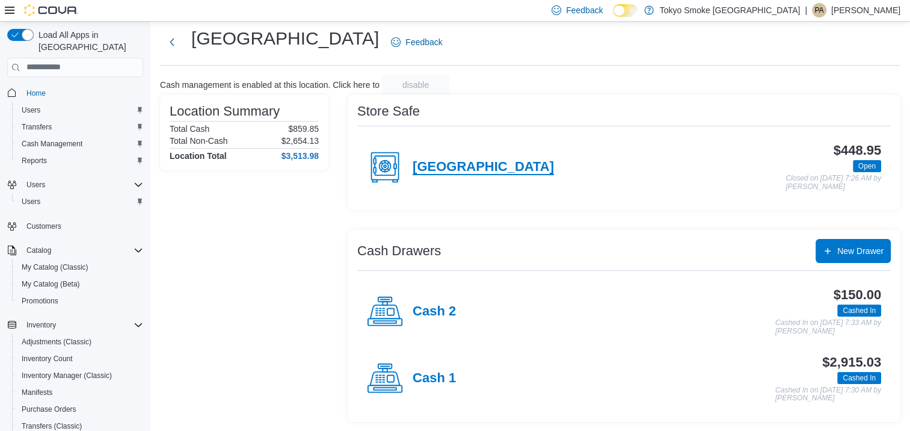  What do you see at coordinates (80, 284) in the screenshot?
I see `button: My Catalog (Beta)` at bounding box center [80, 284].